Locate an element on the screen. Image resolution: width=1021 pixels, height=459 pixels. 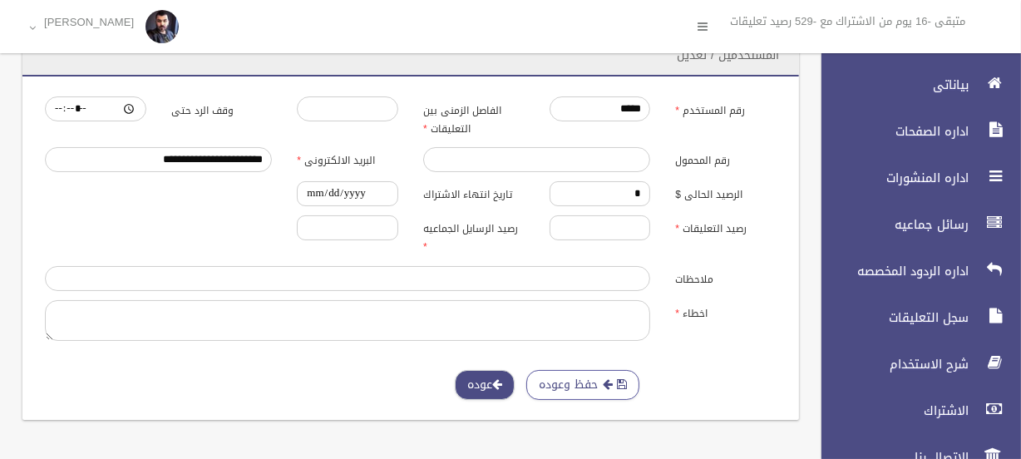
a: الاشتراك is located at coordinates (914, 411).